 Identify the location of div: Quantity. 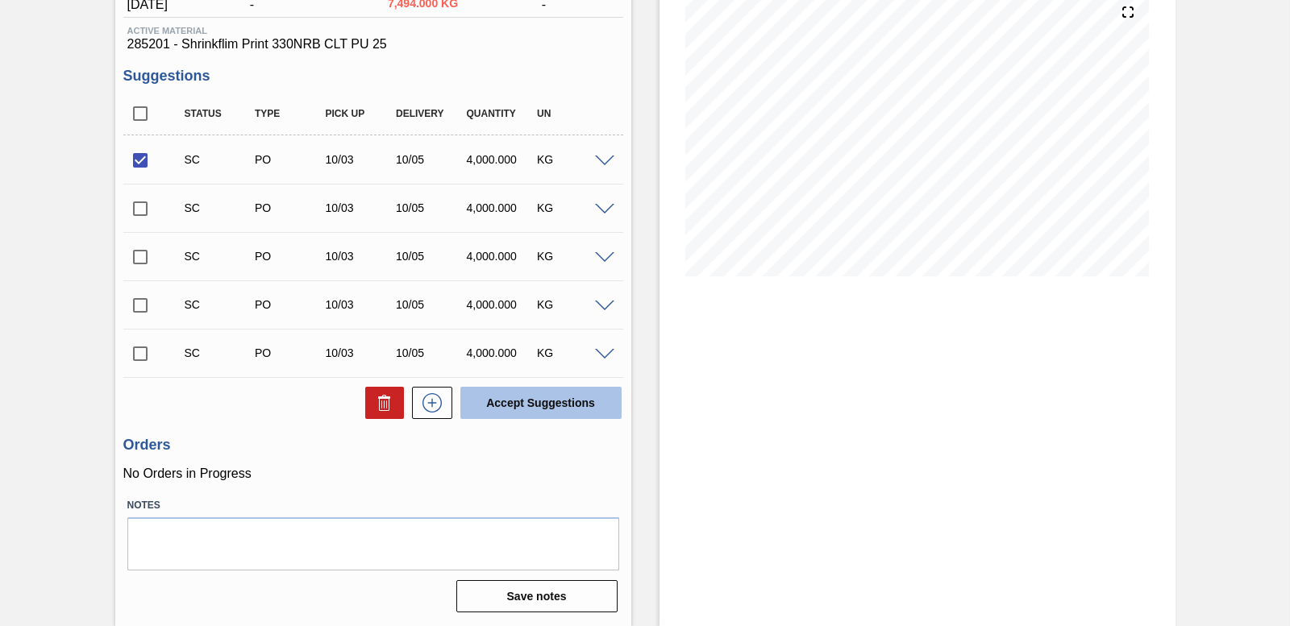
(502, 114).